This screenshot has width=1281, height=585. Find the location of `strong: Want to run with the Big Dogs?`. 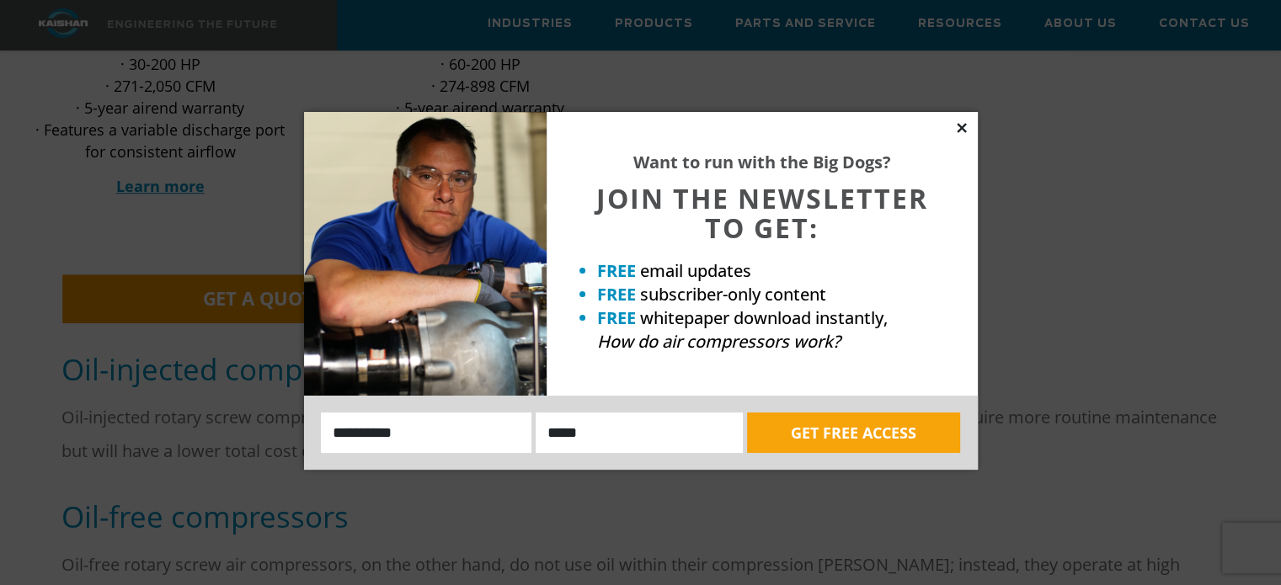

strong: Want to run with the Big Dogs? is located at coordinates (762, 162).